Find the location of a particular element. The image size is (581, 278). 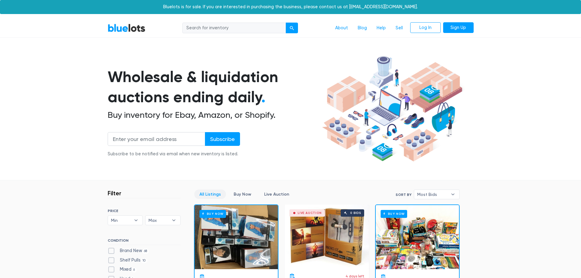

label: Mixed is located at coordinates (122, 269).